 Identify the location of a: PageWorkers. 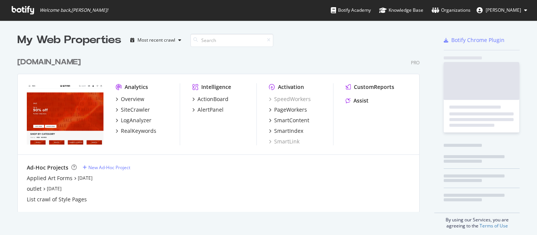
(288, 110).